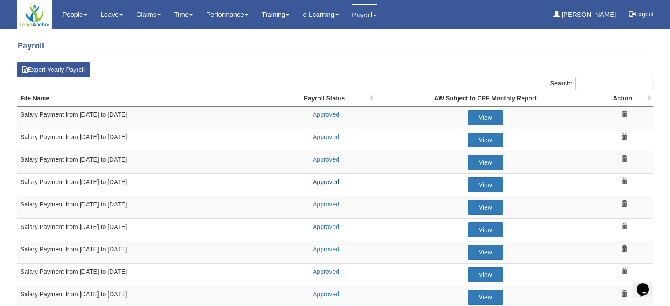 This screenshot has width=670, height=306. Describe the element at coordinates (34, 15) in the screenshot. I see `img: logo.PNG` at that location.